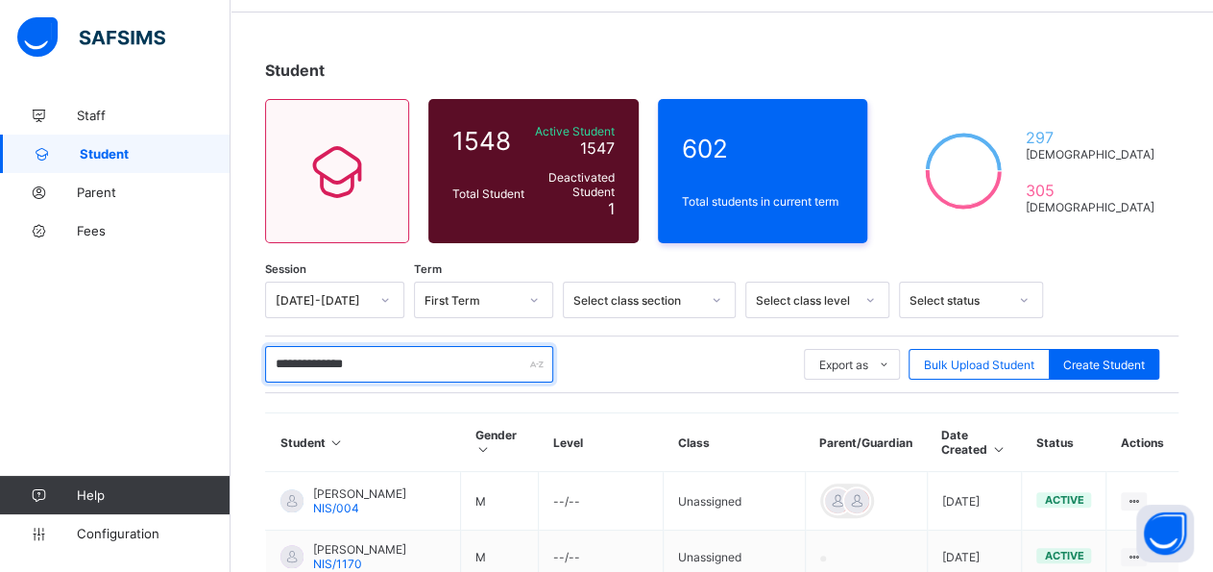 The image size is (1213, 572). What do you see at coordinates (959, 300) in the screenshot?
I see `div: Select status` at bounding box center [959, 300].